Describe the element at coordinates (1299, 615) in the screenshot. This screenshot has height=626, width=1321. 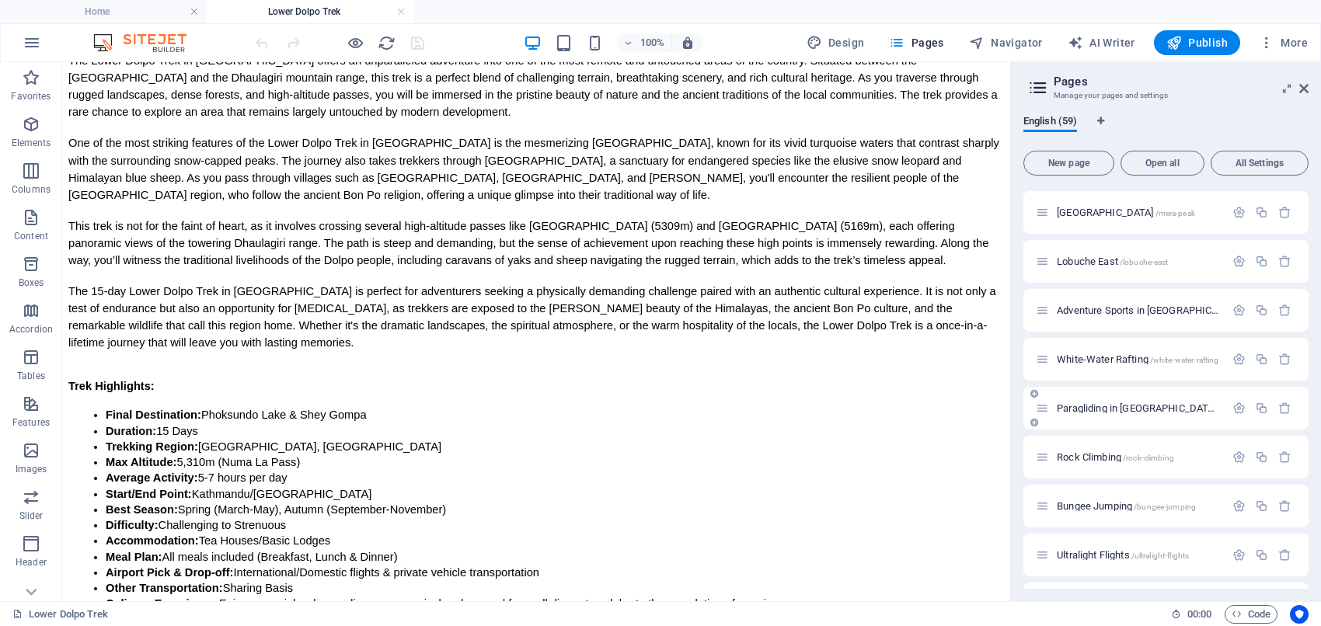
I see `button: Usercentrics` at that location.